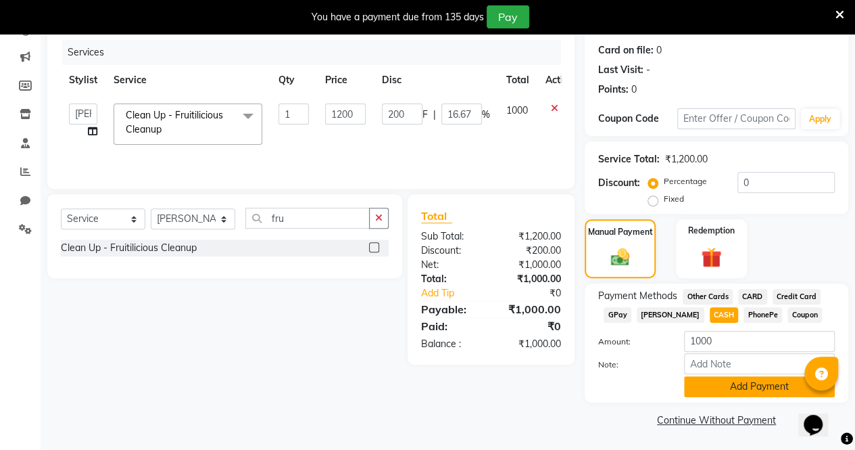 The height and width of the screenshot is (450, 855). What do you see at coordinates (164, 129) in the screenshot?
I see `a: x` at bounding box center [164, 129].